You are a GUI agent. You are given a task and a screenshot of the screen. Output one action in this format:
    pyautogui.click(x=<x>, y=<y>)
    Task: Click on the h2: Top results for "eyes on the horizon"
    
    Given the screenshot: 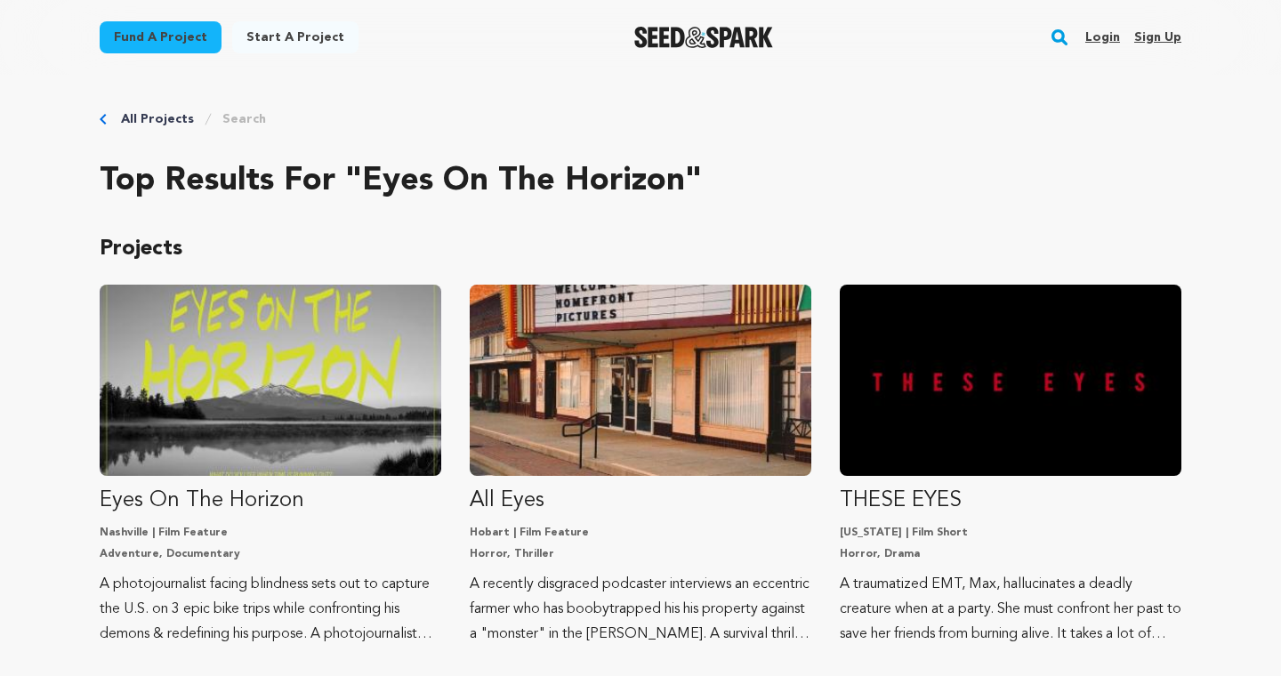 What is the action you would take?
    pyautogui.click(x=641, y=182)
    